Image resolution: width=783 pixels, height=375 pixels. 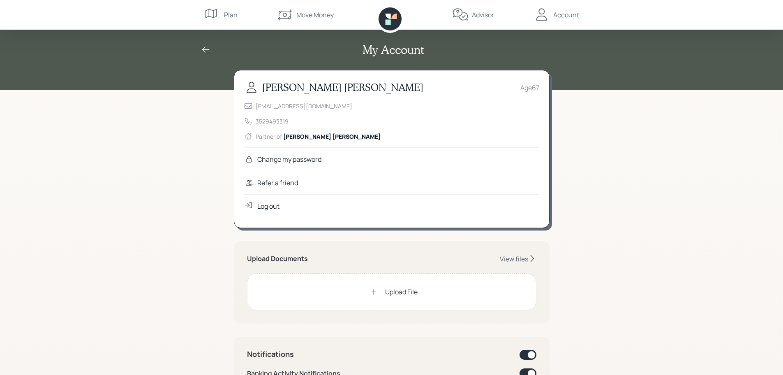 I want to click on h2: My Account, so click(x=393, y=50).